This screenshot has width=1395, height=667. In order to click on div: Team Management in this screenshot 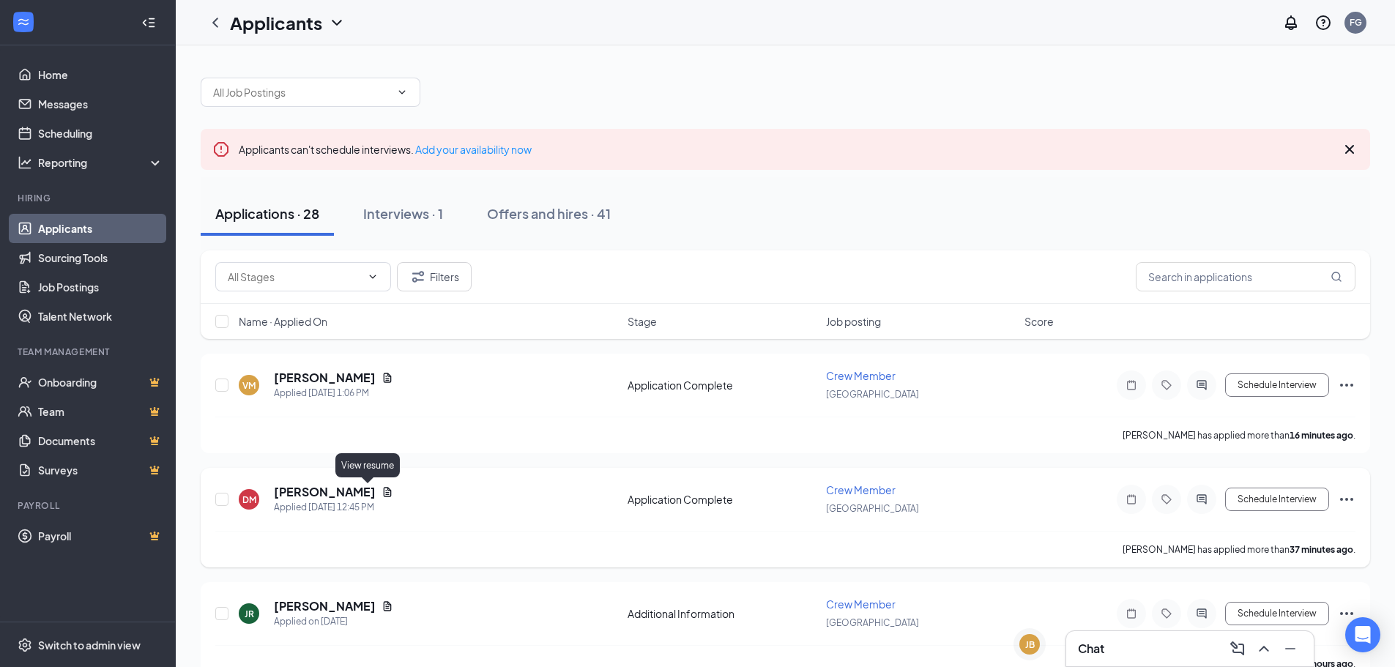, I will do `click(89, 351)`.